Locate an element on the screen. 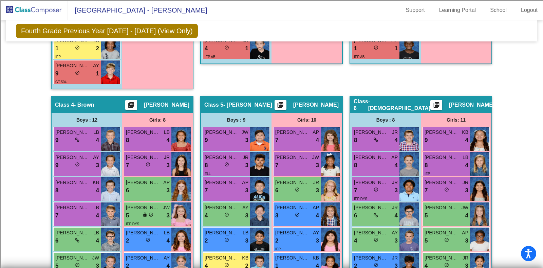 The height and width of the screenshot is (268, 543). div: Journal is located at coordinates (271, 104).